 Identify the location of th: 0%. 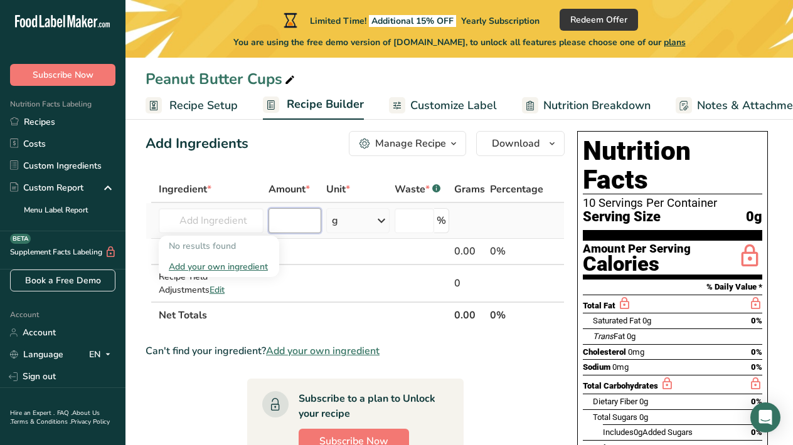
(516, 315).